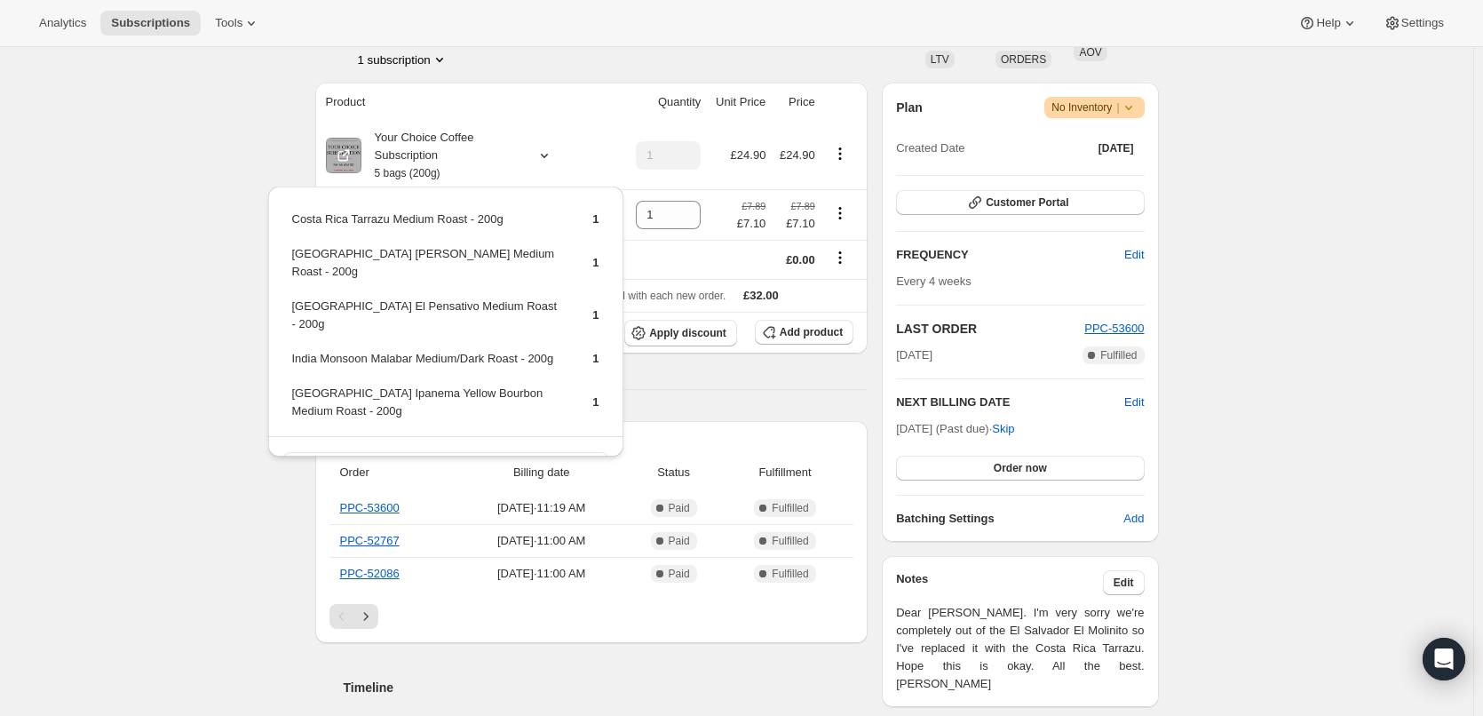 The height and width of the screenshot is (716, 1483). Describe the element at coordinates (62, 23) in the screenshot. I see `button: Analytics` at that location.